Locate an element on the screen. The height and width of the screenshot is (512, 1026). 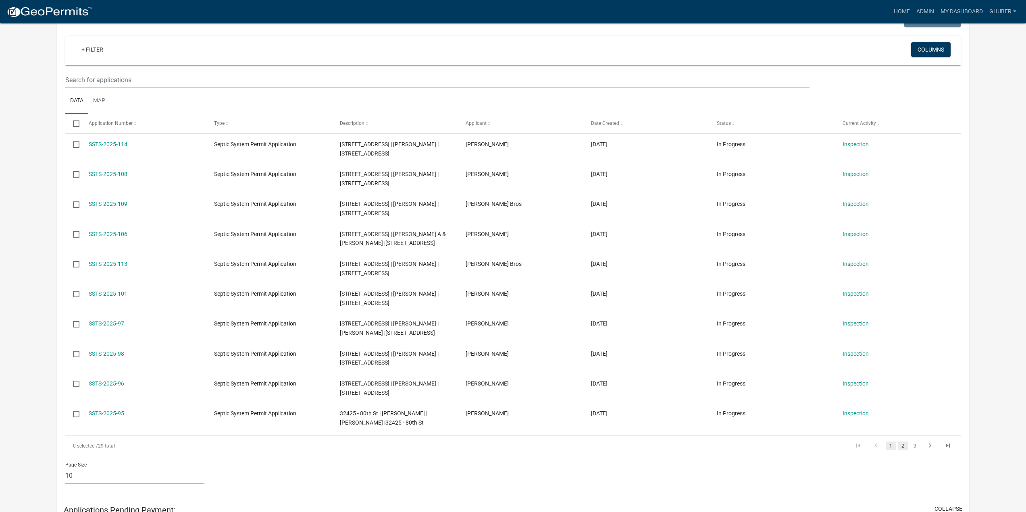
datatable-header-cell: Application Number is located at coordinates (144, 123).